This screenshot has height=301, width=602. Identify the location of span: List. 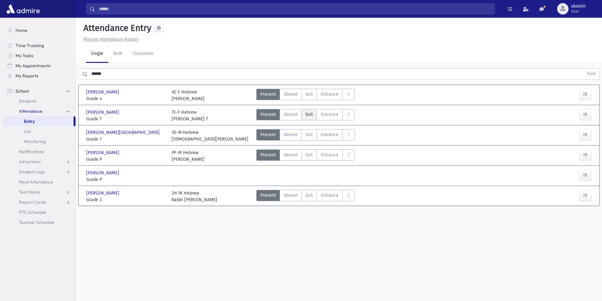
(28, 131).